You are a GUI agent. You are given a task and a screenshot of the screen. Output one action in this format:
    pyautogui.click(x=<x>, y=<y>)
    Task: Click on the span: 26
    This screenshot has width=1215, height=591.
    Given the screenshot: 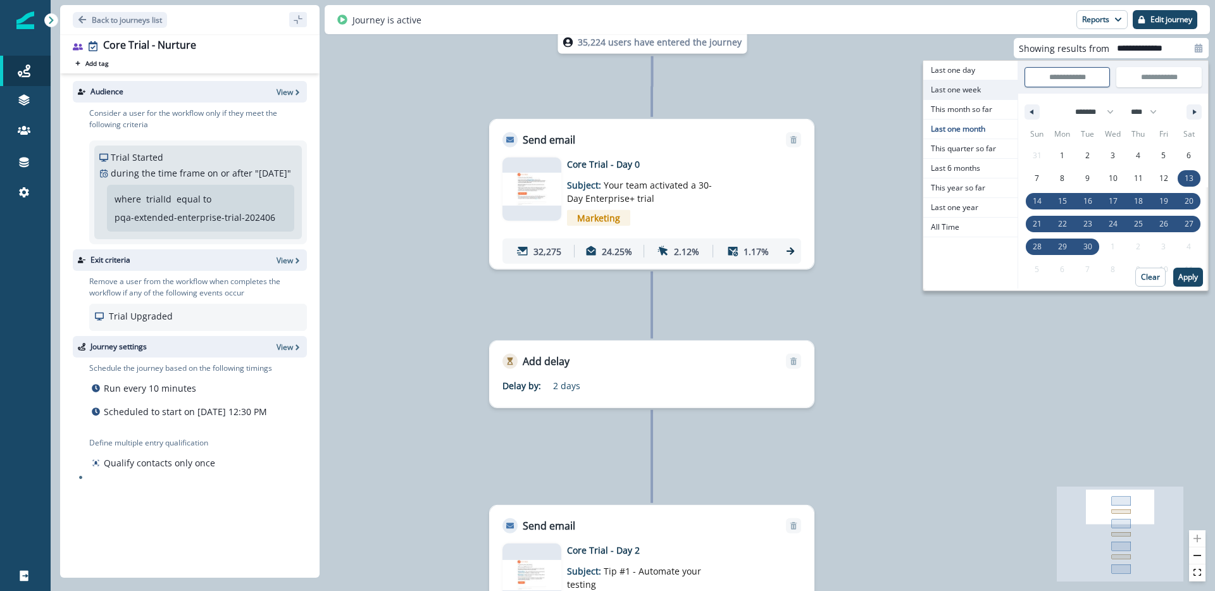 What is the action you would take?
    pyautogui.click(x=1164, y=224)
    